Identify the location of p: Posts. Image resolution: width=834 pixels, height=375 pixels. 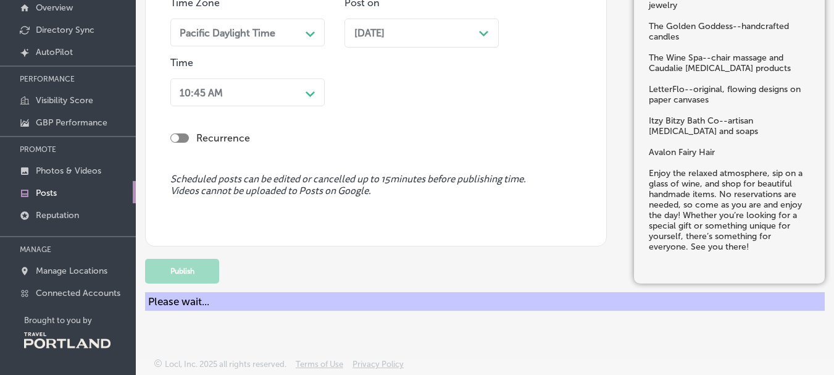
(46, 193).